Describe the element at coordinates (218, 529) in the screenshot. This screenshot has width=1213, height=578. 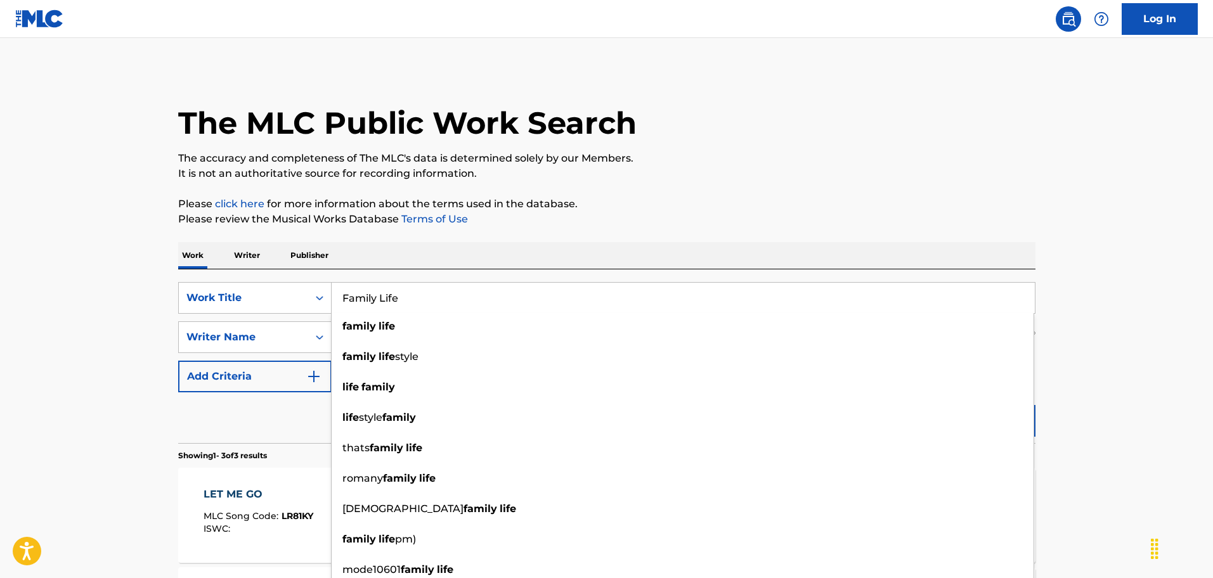
I see `span: ISWC :` at that location.